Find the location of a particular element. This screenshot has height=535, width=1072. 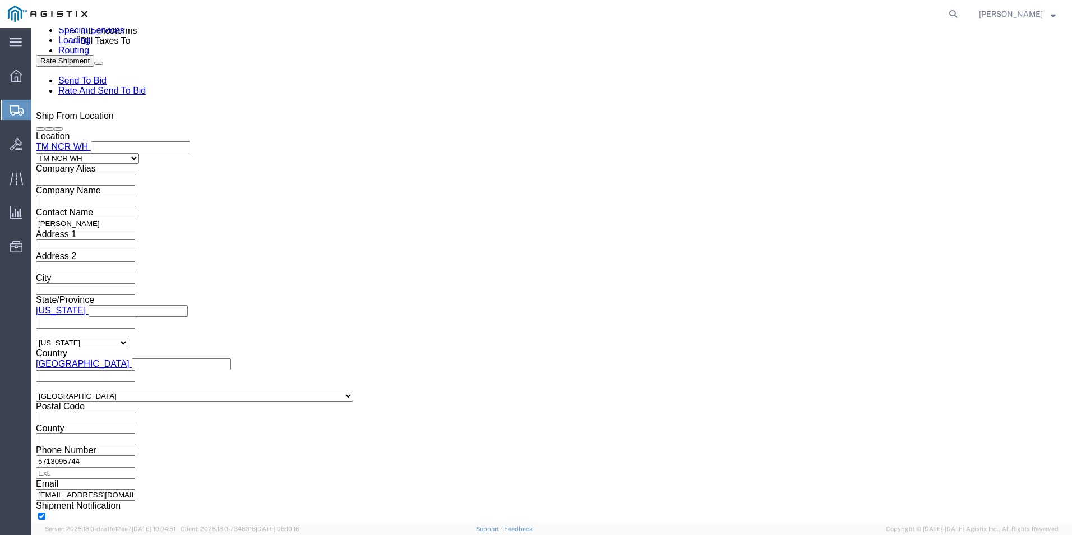

a: Feedback is located at coordinates (518, 529).